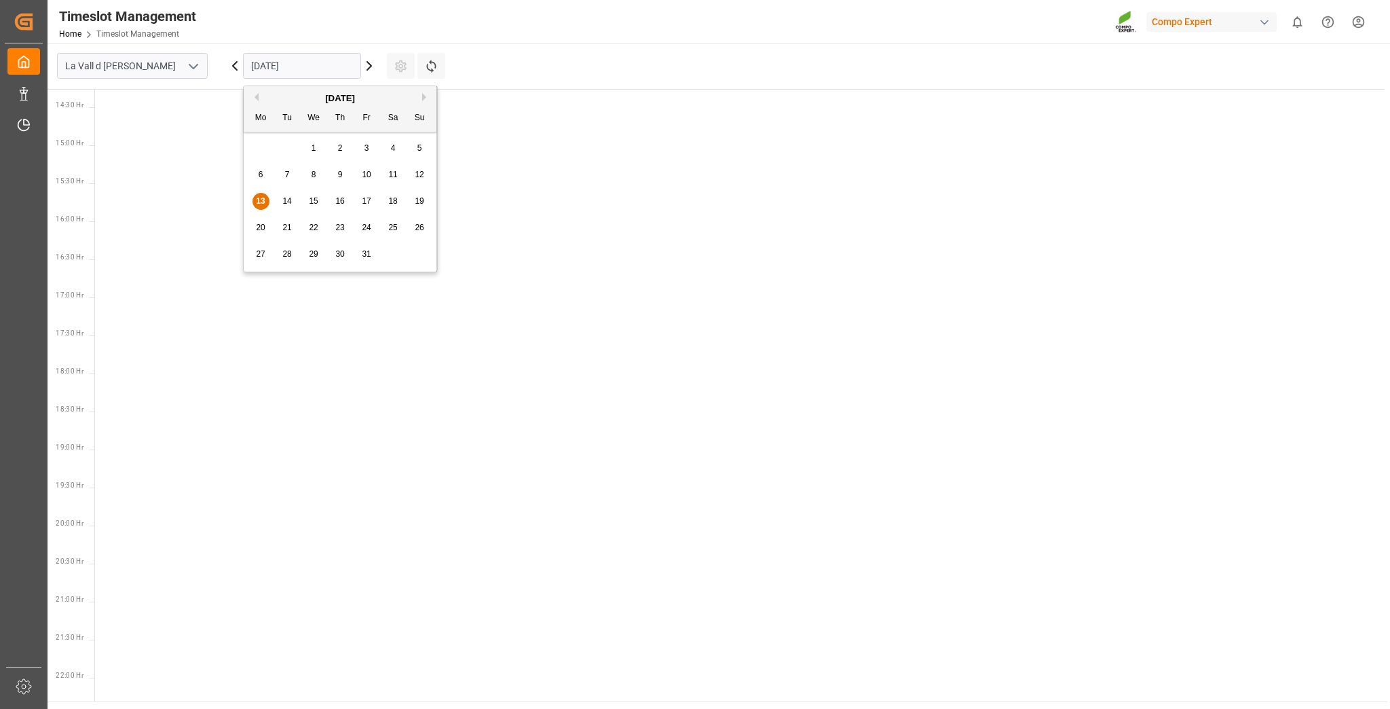 Image resolution: width=1390 pixels, height=709 pixels. Describe the element at coordinates (260, 227) in the screenshot. I see `span: 20` at that location.